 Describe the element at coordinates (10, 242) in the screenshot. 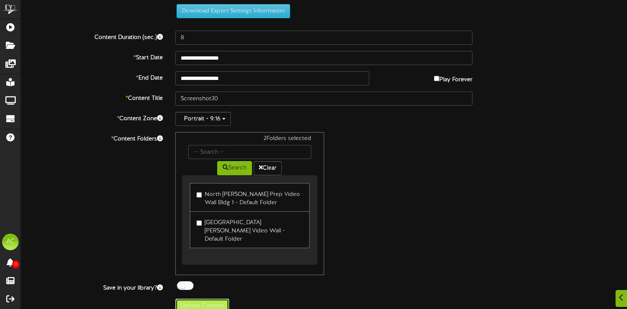

I see `div: AC` at that location.